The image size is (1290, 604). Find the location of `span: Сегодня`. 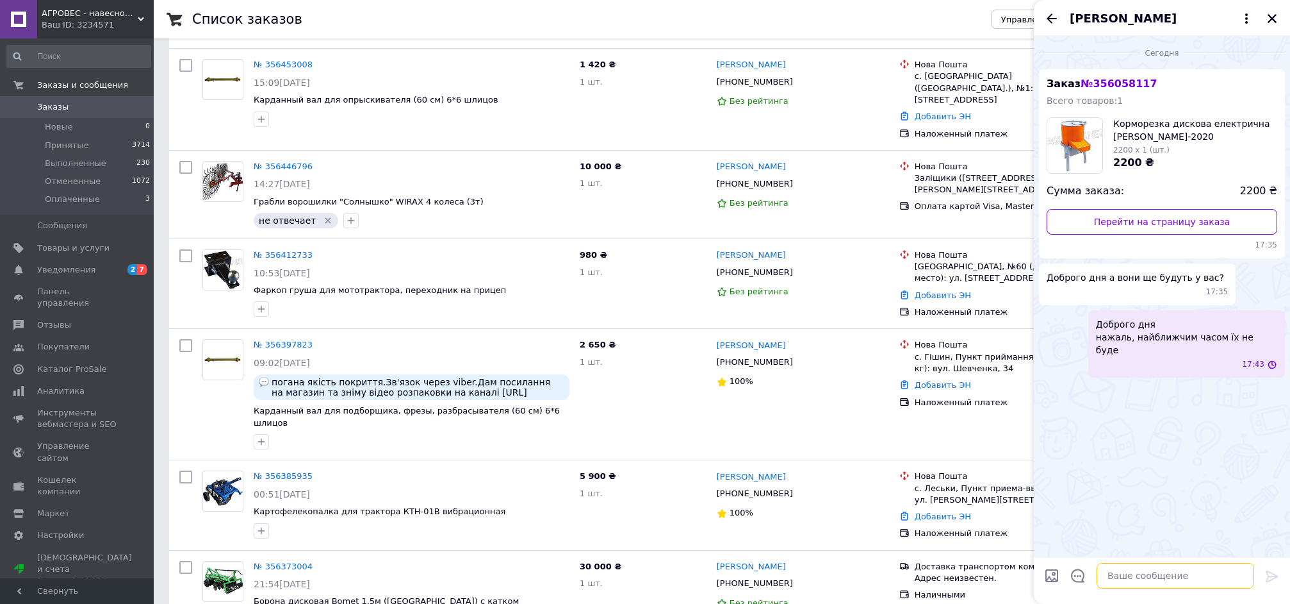

span: Сегодня is located at coordinates (1162, 53).